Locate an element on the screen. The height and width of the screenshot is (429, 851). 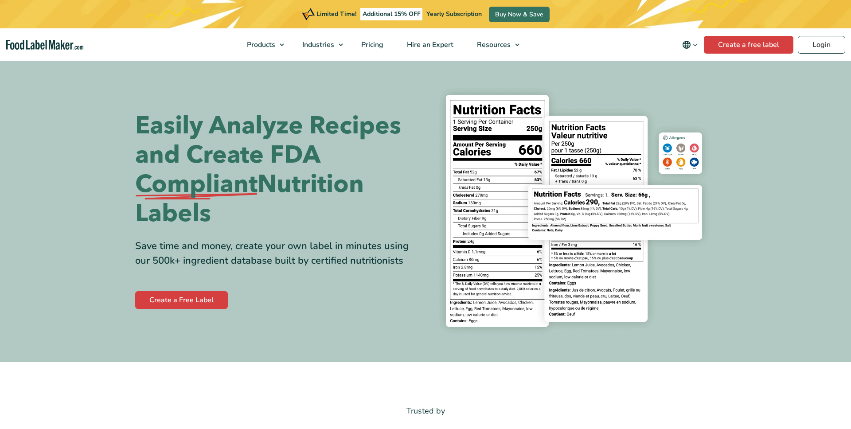
a: Products is located at coordinates (262, 45).